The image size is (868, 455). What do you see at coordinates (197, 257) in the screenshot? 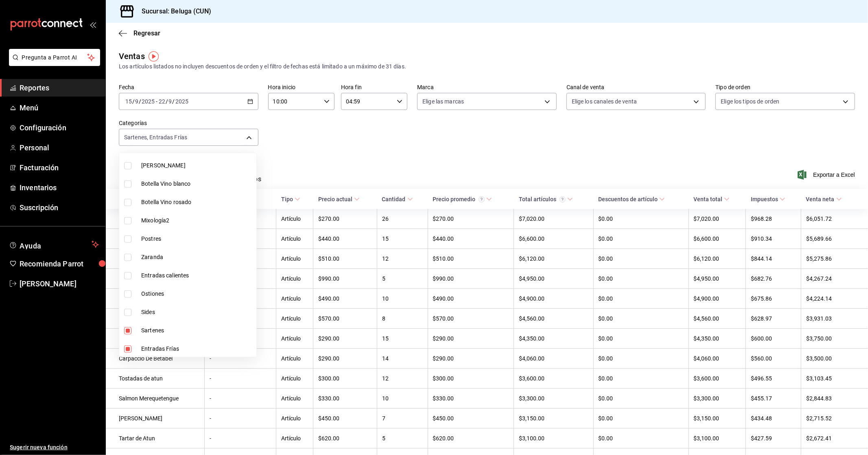
I see `span: Zaranda` at bounding box center [197, 257].